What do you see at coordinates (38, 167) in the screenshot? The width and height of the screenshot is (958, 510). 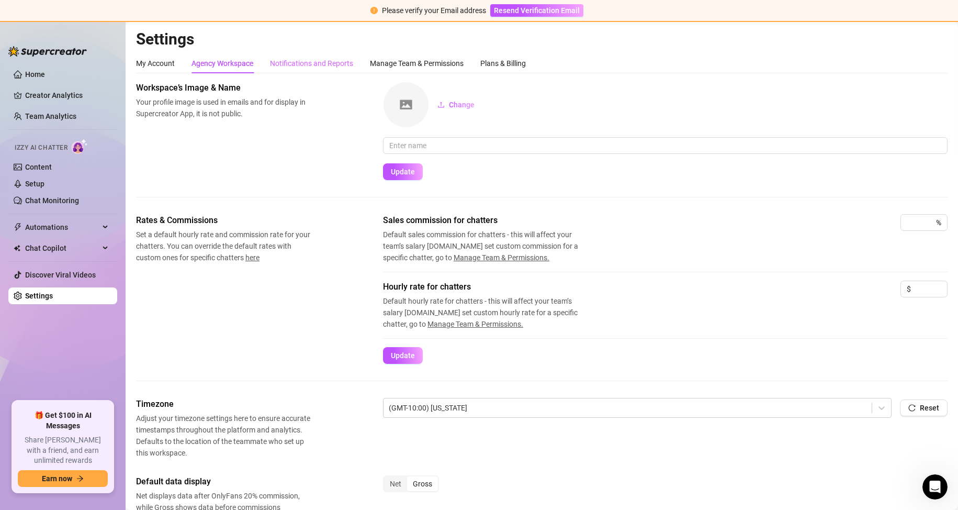 I see `a: Content` at bounding box center [38, 167].